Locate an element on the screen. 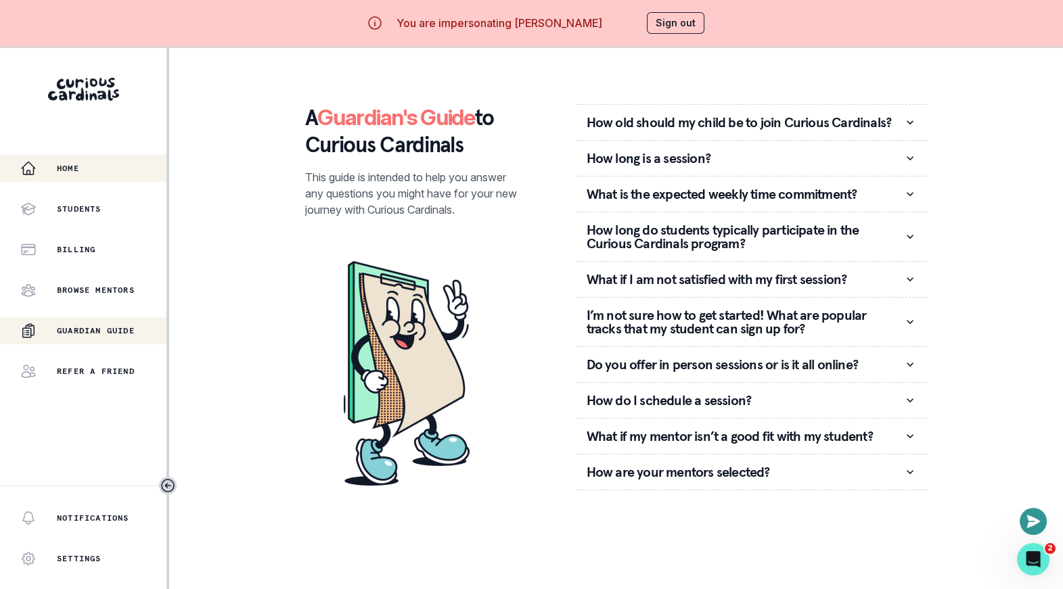  p: What if I am not satisfied with my first session? is located at coordinates (745, 279).